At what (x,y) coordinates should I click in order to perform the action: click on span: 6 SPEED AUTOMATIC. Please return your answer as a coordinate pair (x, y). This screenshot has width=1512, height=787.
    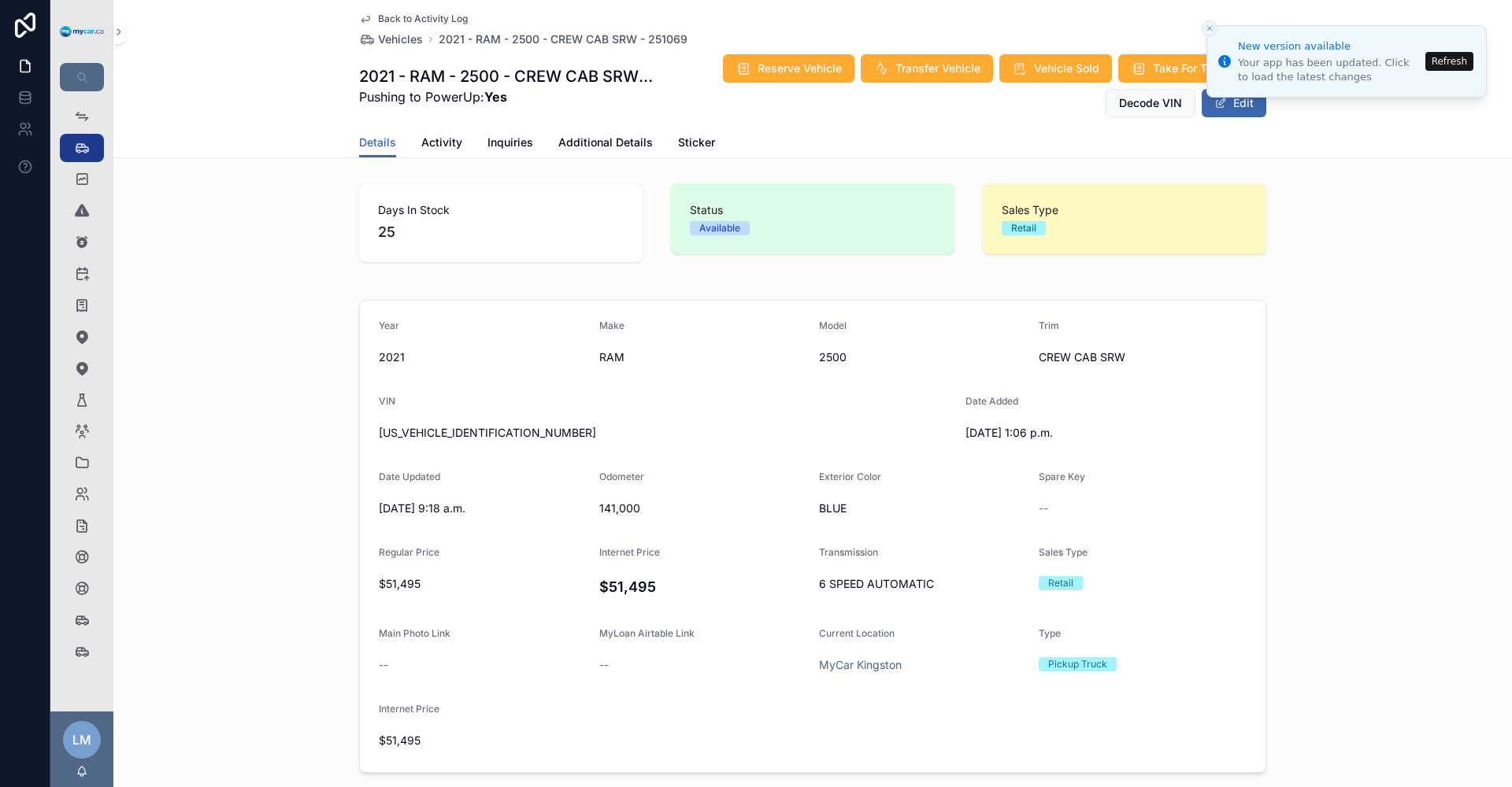
    Looking at the image, I should click on (922, 584).